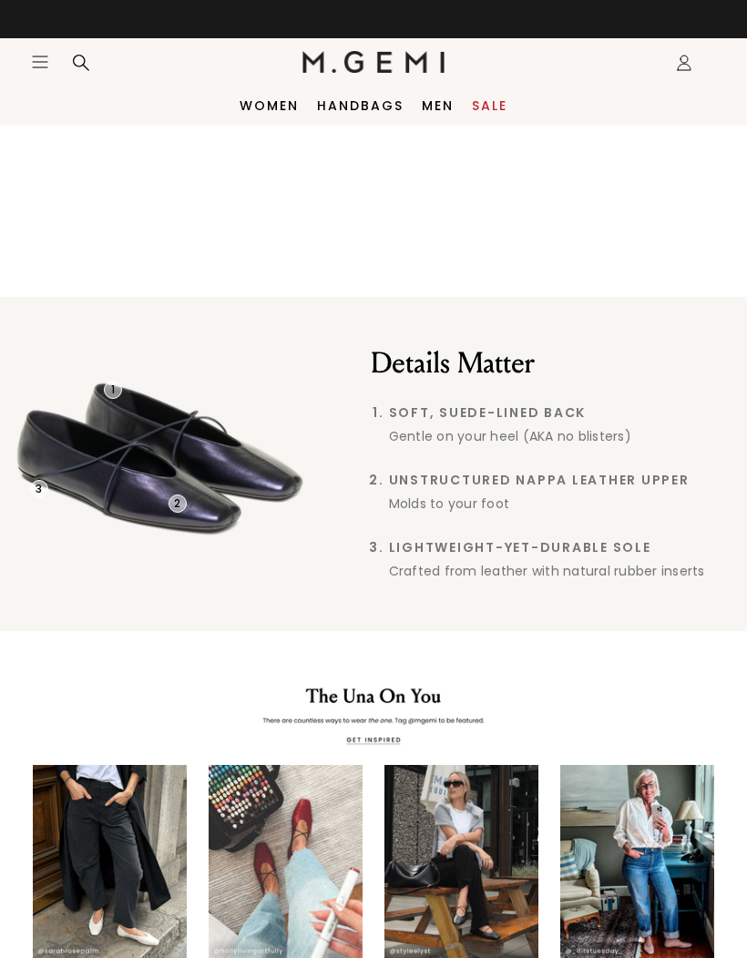 The width and height of the screenshot is (747, 958). What do you see at coordinates (489, 106) in the screenshot?
I see `a: Sale` at bounding box center [489, 106].